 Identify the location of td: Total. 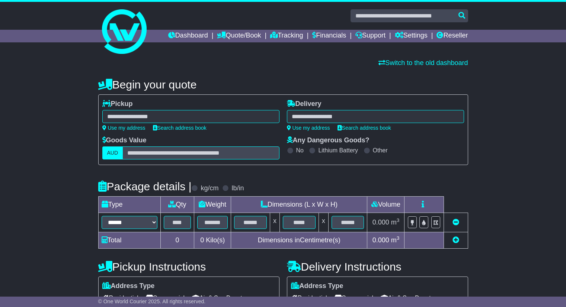
(129, 241).